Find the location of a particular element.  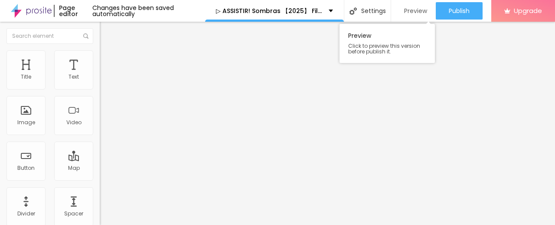

button: Publish is located at coordinates (459, 11).